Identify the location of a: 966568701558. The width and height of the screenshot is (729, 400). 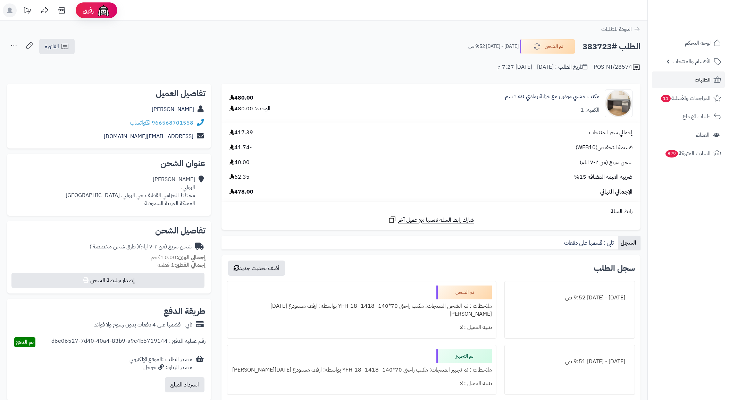
(173, 123).